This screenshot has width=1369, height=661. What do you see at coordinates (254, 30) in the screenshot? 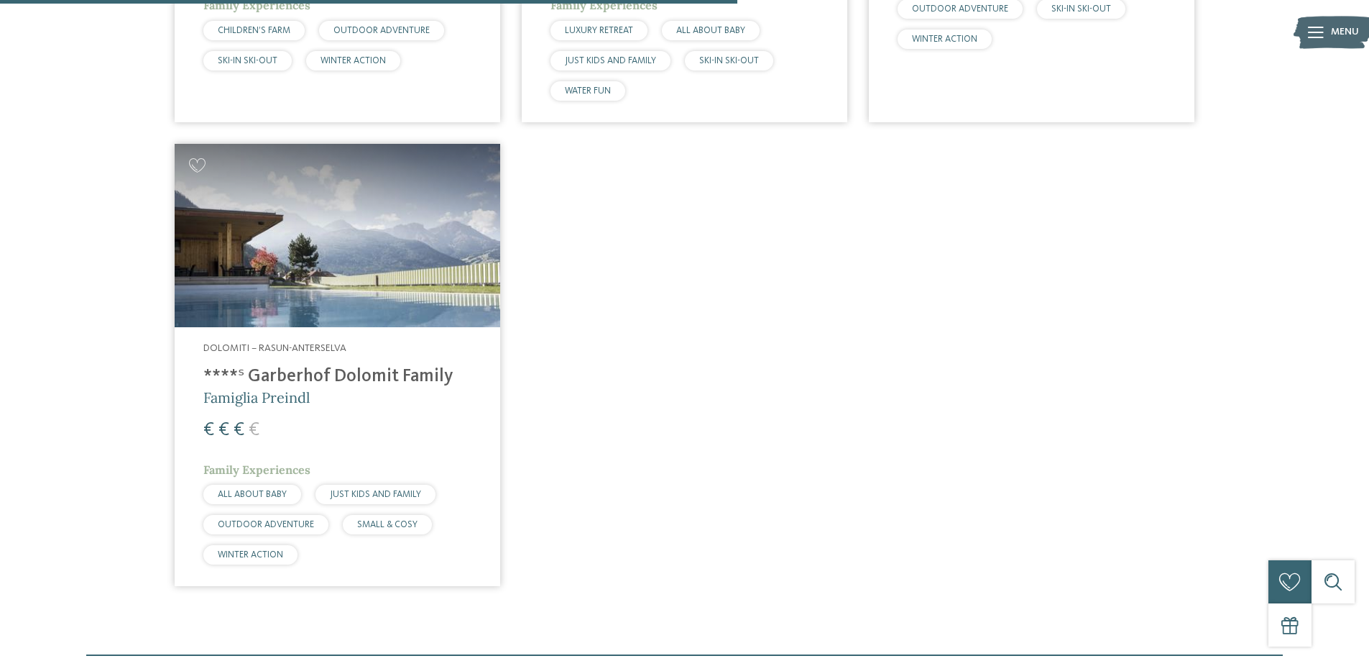
I see `span: CHILDREN’S FARM` at bounding box center [254, 30].